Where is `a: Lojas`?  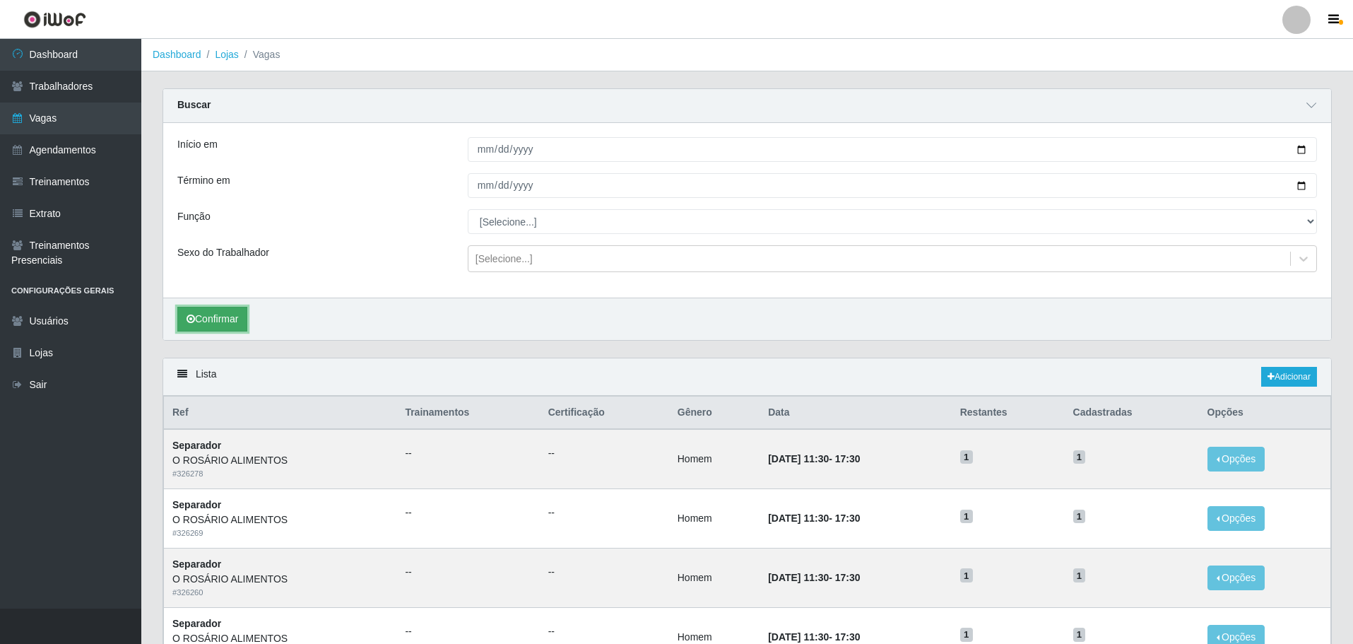
a: Lojas is located at coordinates (226, 54).